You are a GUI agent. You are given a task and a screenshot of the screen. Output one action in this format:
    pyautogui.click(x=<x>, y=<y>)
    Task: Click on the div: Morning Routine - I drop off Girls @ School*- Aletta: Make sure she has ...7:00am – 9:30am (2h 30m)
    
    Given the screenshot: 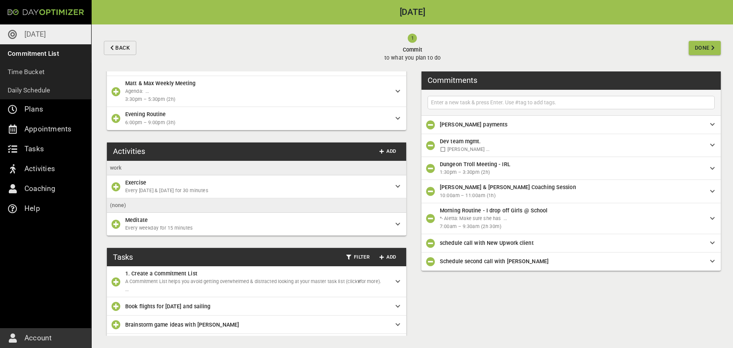 What is the action you would take?
    pyautogui.click(x=571, y=218)
    